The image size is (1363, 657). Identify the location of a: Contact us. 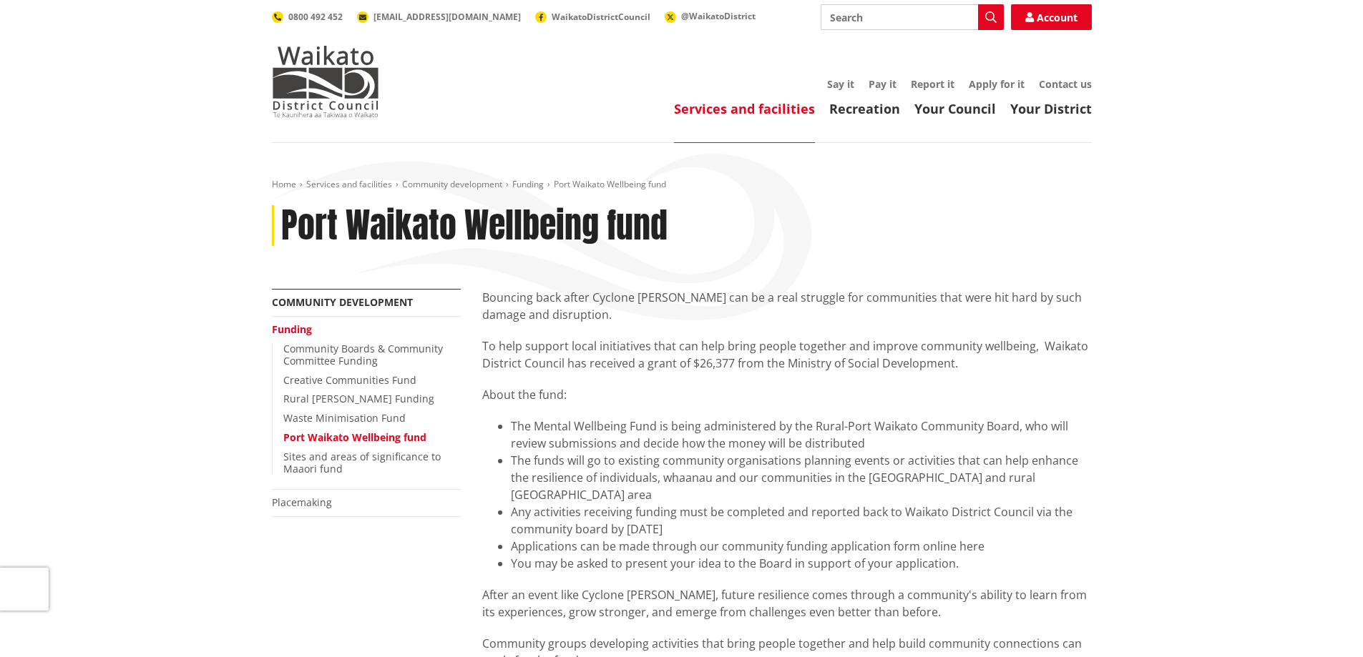
(1065, 84).